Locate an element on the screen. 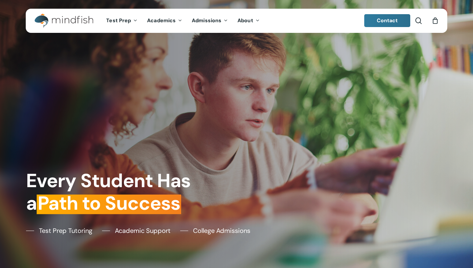 The image size is (473, 268). span: Contact is located at coordinates (387, 20).